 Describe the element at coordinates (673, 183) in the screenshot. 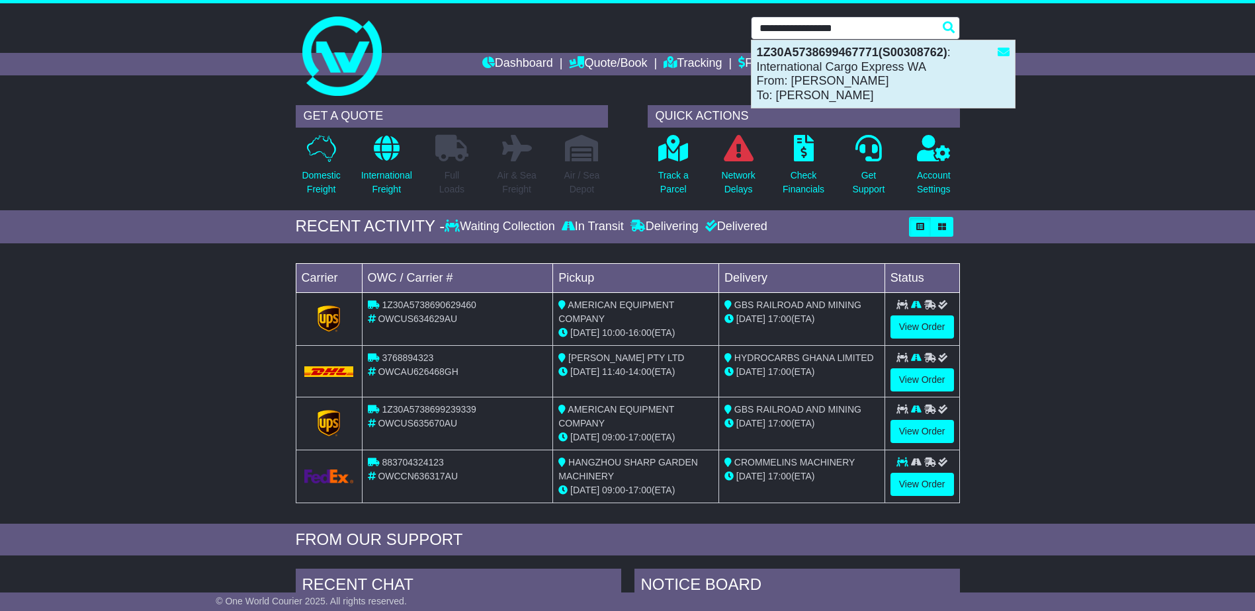

I see `p: Track a Parcel` at that location.